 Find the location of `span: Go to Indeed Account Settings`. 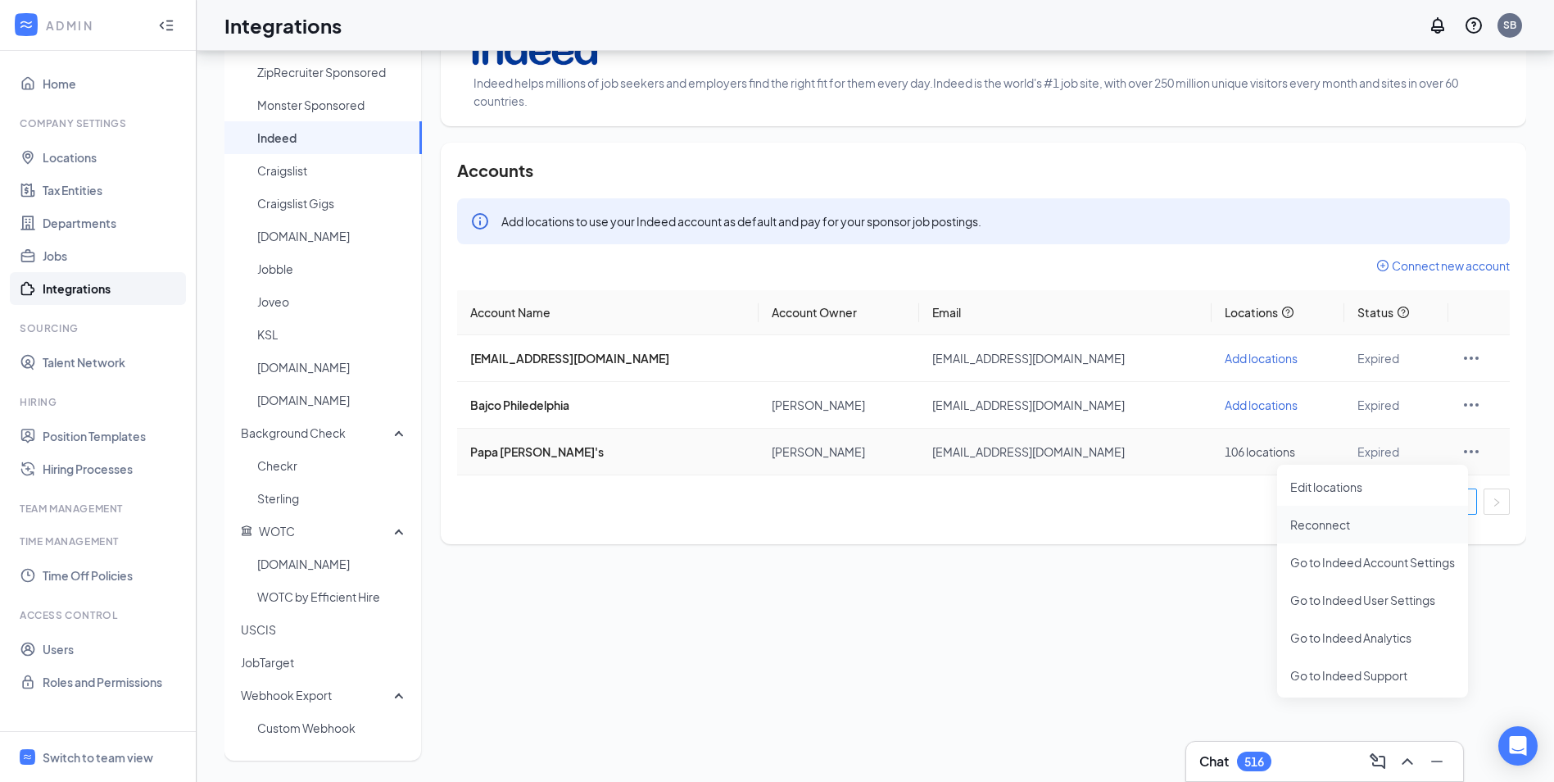

span: Go to Indeed Account Settings is located at coordinates (1372, 562).